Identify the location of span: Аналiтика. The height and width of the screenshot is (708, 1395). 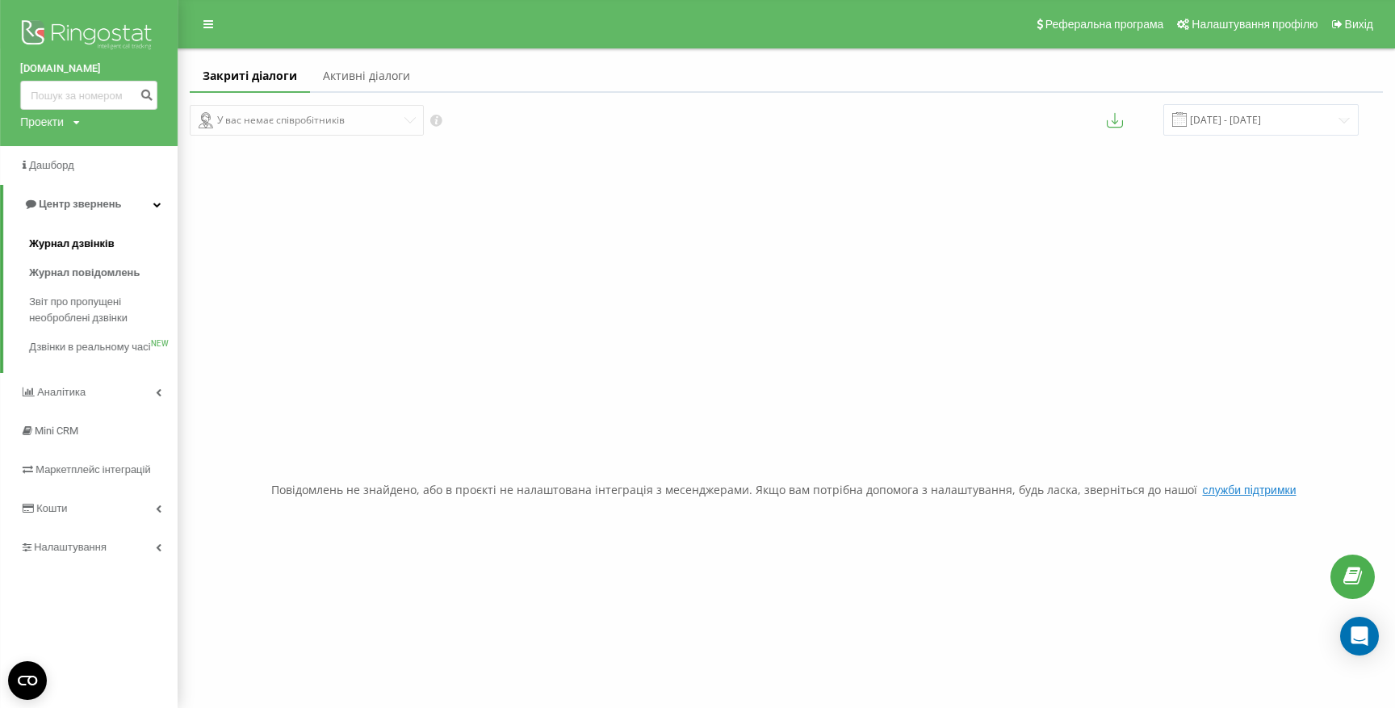
(61, 392).